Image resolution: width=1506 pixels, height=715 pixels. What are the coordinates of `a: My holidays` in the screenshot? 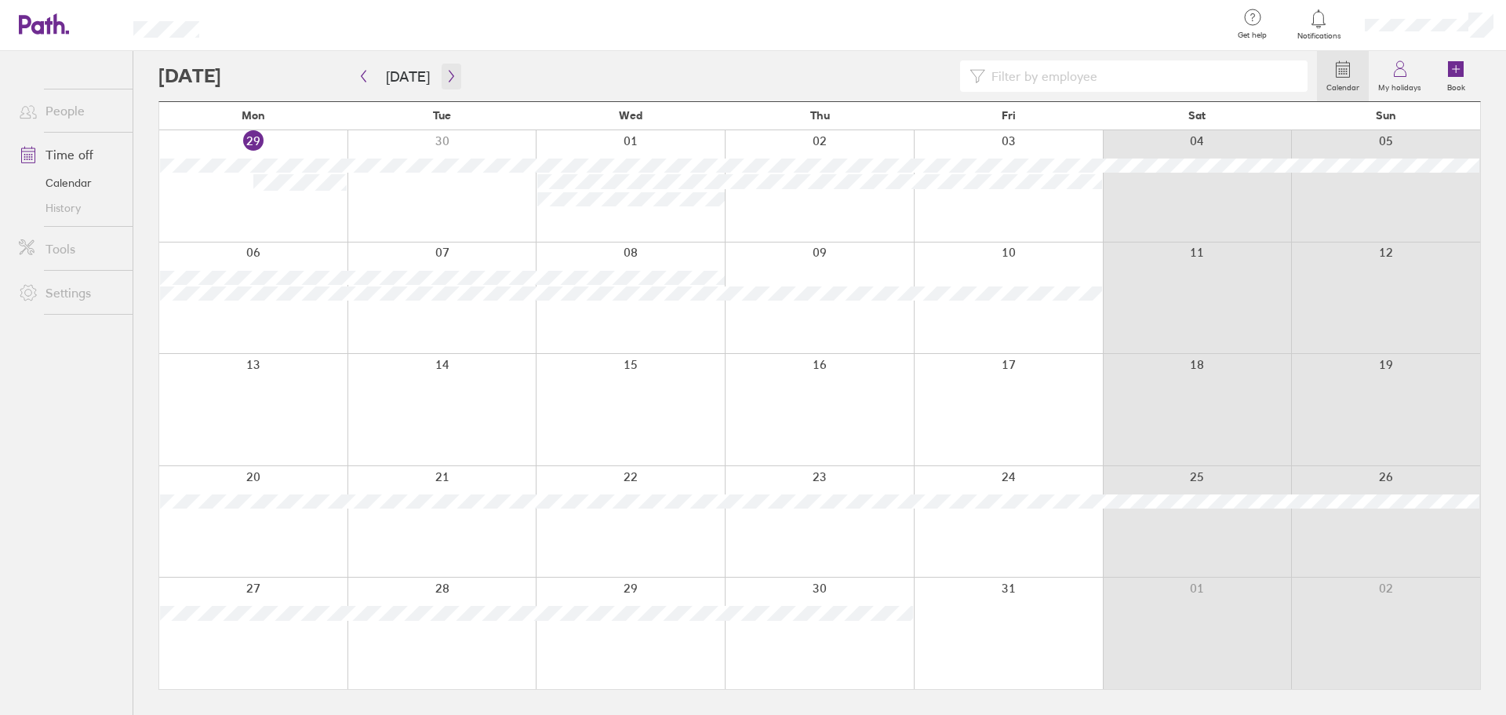 It's located at (1399, 76).